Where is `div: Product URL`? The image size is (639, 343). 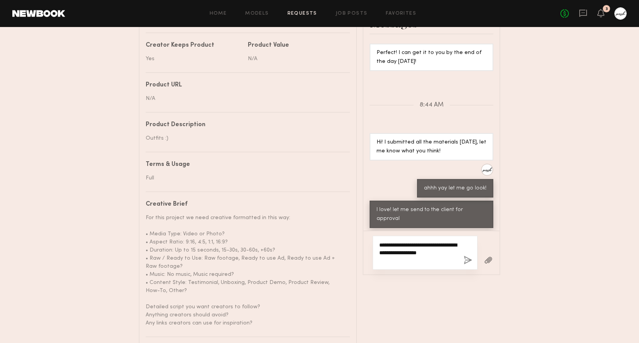 div: Product URL is located at coordinates (245, 85).